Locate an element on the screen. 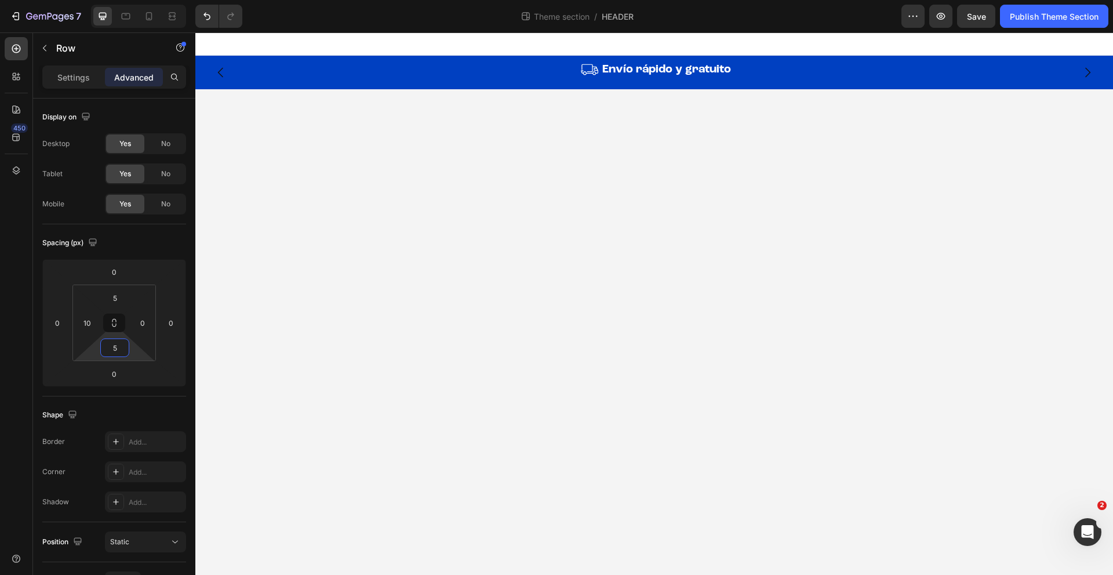  div: Position is located at coordinates (63, 542).